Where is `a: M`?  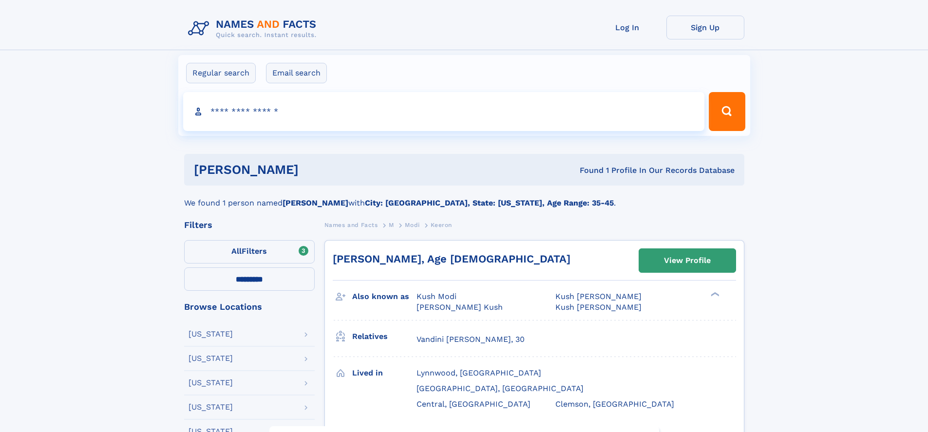 a: M is located at coordinates (391, 225).